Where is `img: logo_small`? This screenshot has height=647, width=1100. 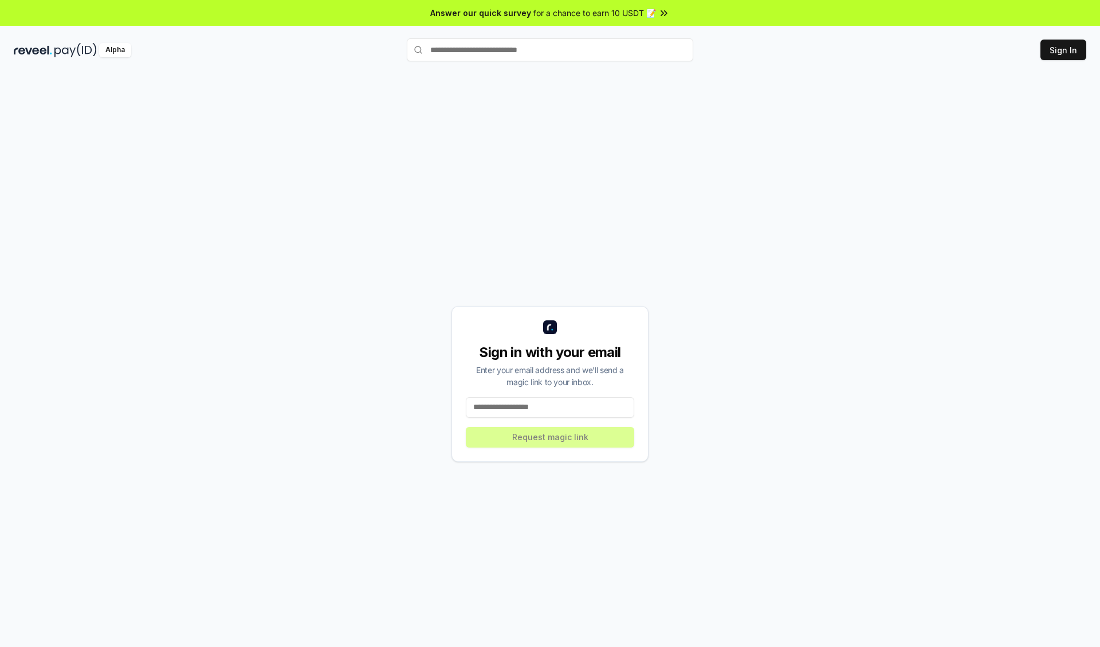
img: logo_small is located at coordinates (550, 327).